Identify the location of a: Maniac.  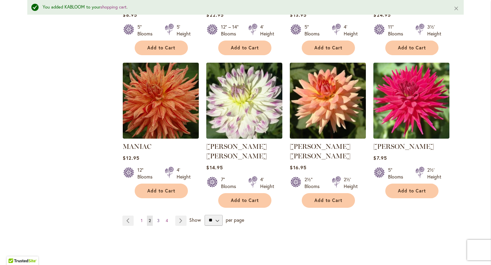
(161, 137).